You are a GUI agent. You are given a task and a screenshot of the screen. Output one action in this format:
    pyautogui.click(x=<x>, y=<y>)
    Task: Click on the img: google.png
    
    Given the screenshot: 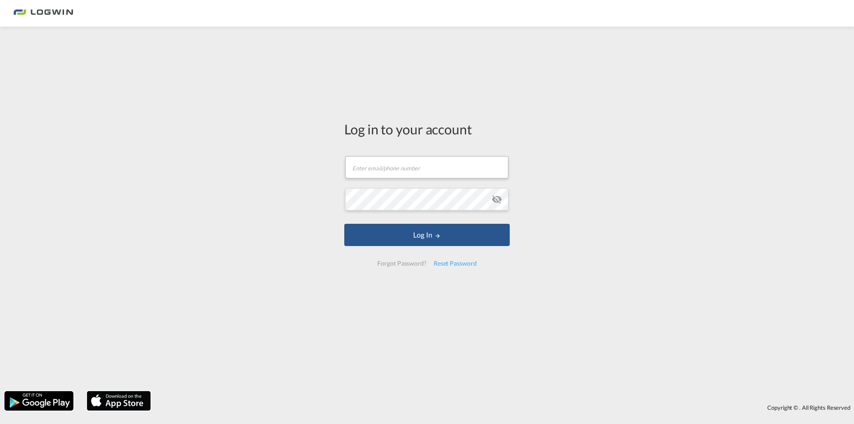 What is the action you would take?
    pyautogui.click(x=39, y=401)
    